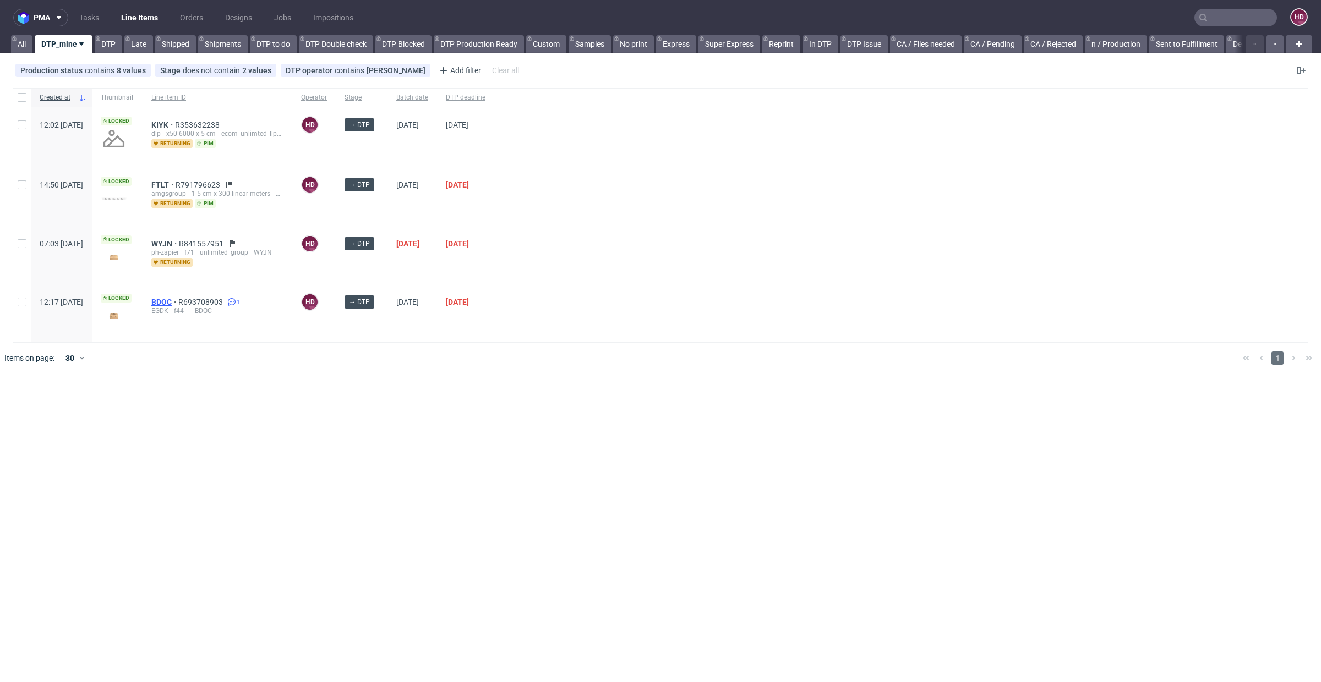  What do you see at coordinates (26, 18) in the screenshot?
I see `img: logo` at bounding box center [26, 18].